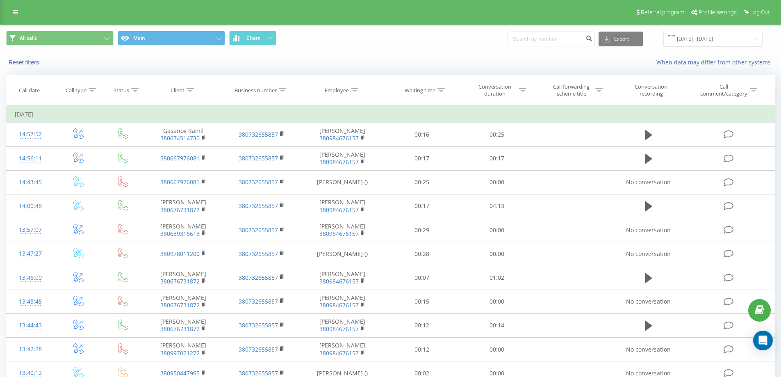  What do you see at coordinates (180, 253) in the screenshot?
I see `a: 380978011200` at bounding box center [180, 253].